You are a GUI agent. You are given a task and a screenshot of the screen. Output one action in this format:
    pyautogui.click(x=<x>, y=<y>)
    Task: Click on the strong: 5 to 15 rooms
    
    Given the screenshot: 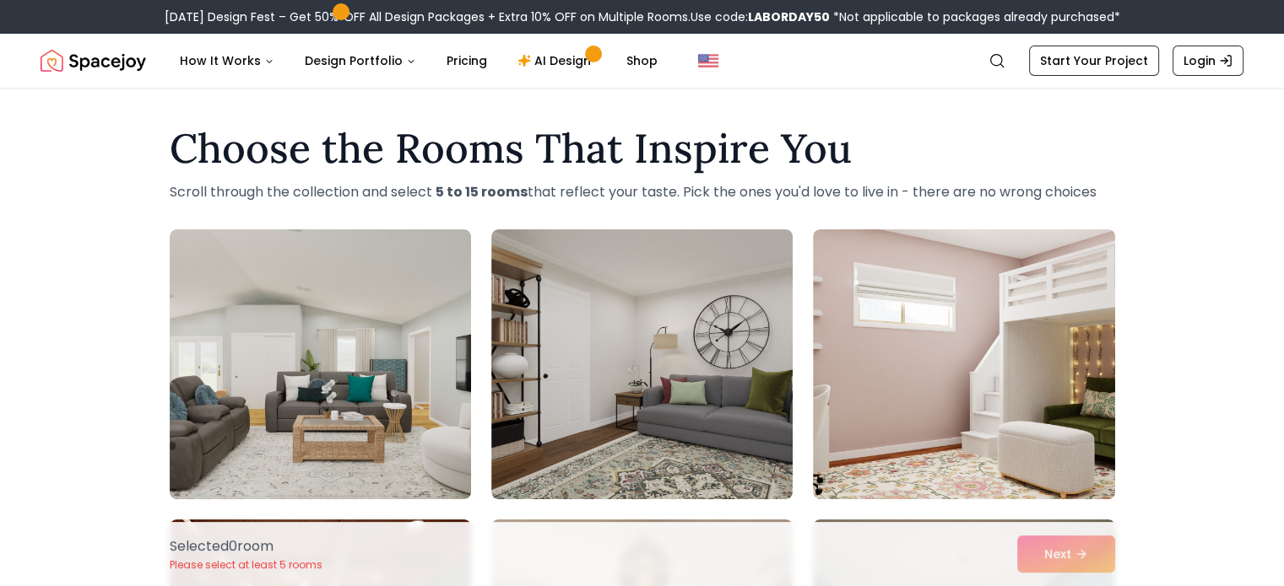 What is the action you would take?
    pyautogui.click(x=481, y=192)
    